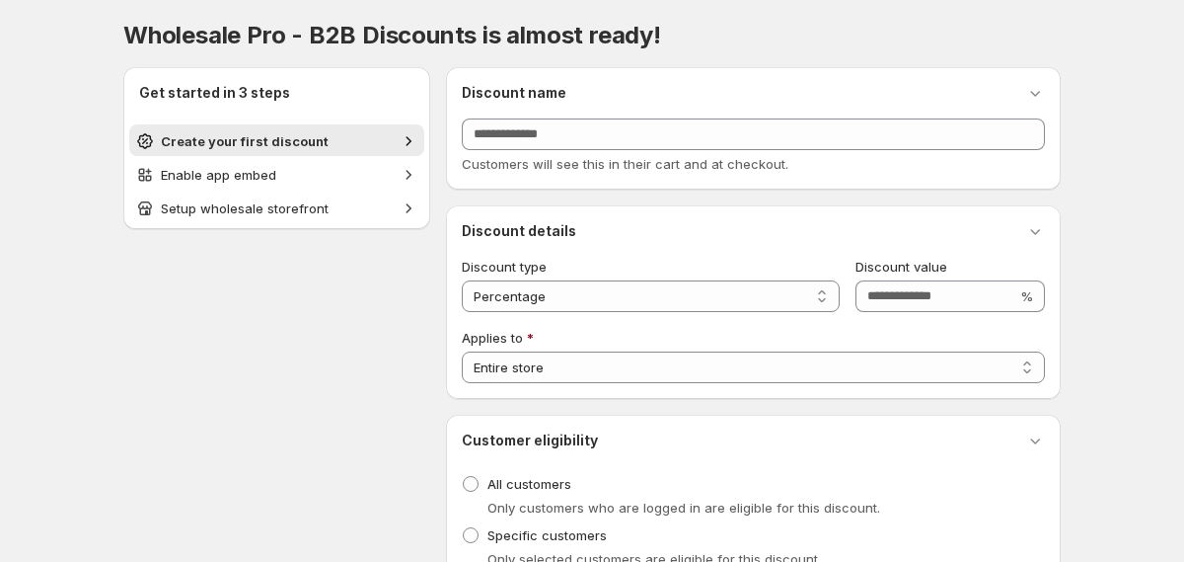  What do you see at coordinates (245, 141) in the screenshot?
I see `span: Create your first discount` at bounding box center [245, 141].